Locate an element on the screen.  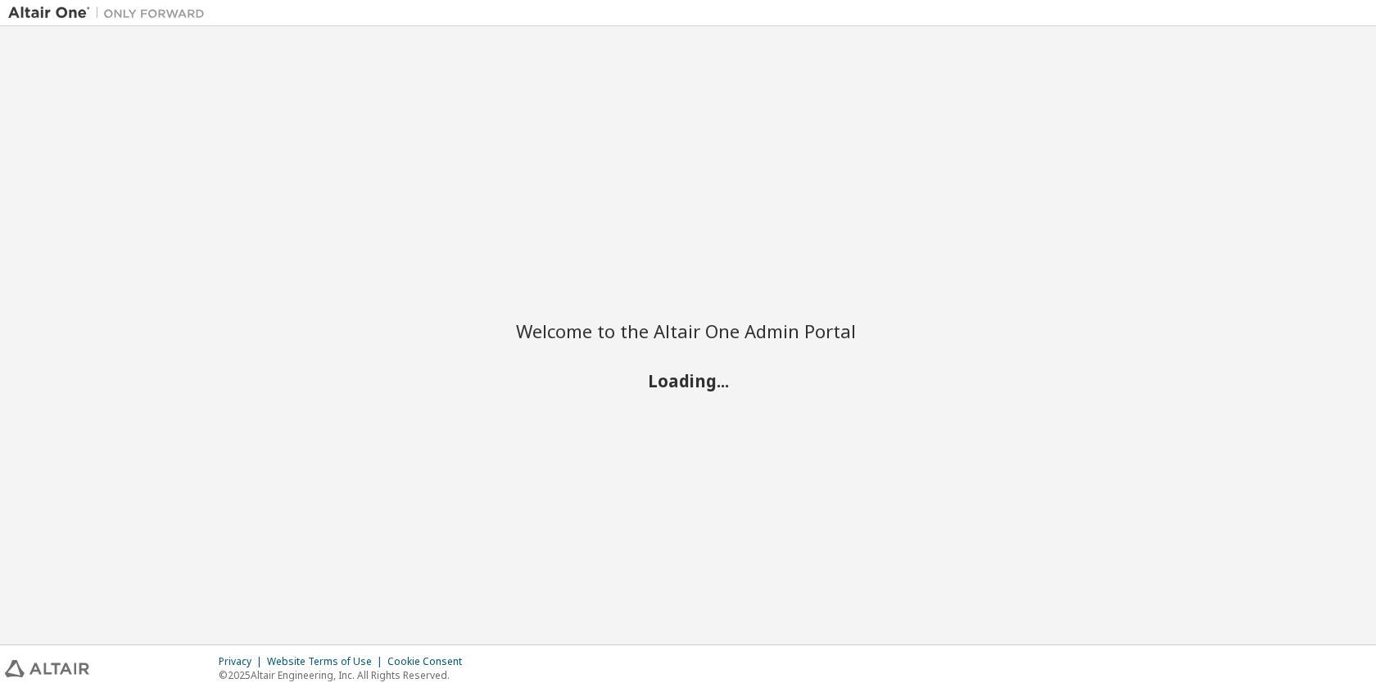
img: altair_logo.svg is located at coordinates (47, 668).